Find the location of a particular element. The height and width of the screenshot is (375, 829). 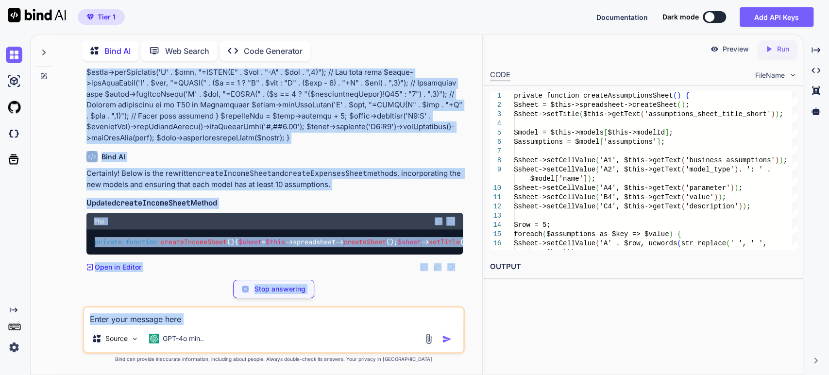

p: GPT-4o min.. is located at coordinates (183, 338).